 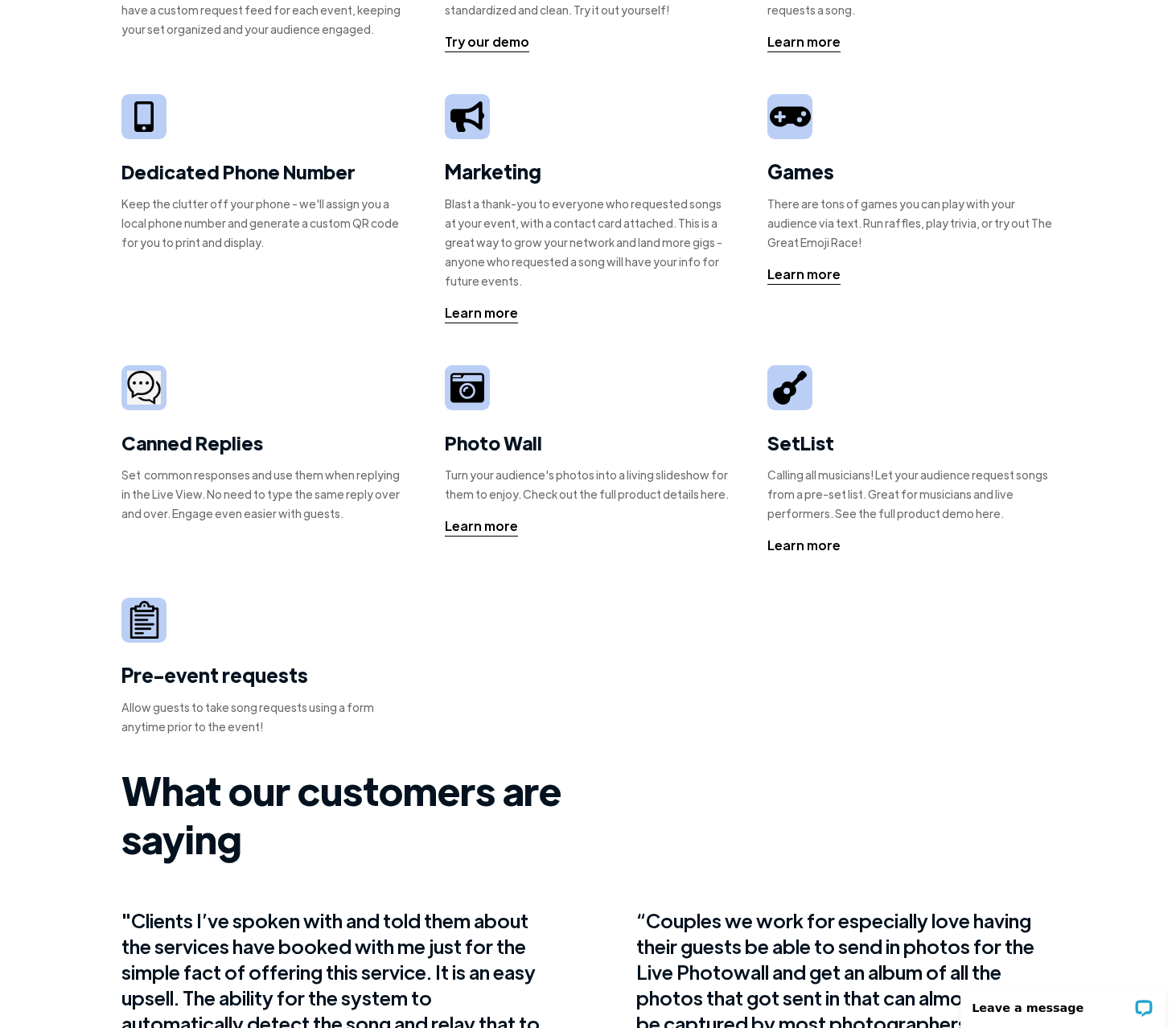 What do you see at coordinates (800, 442) in the screenshot?
I see `strong: SetList` at bounding box center [800, 442].